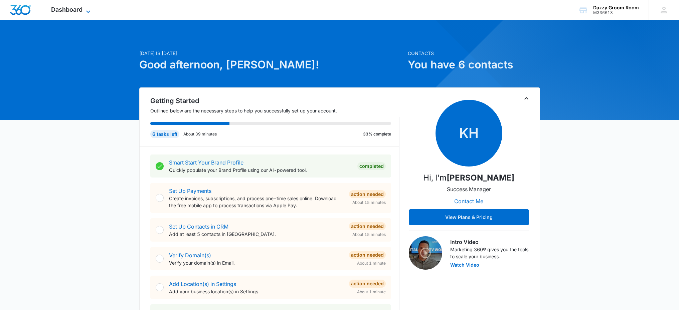 The width and height of the screenshot is (679, 310). I want to click on p: Add your business location(s) in Settings., so click(256, 291).